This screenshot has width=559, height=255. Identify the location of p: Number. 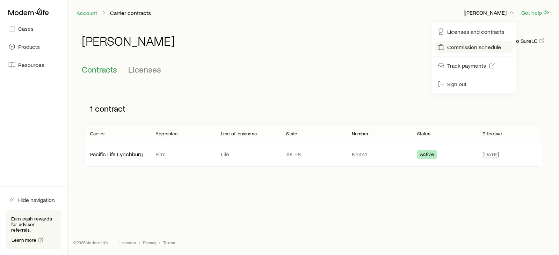
(360, 134).